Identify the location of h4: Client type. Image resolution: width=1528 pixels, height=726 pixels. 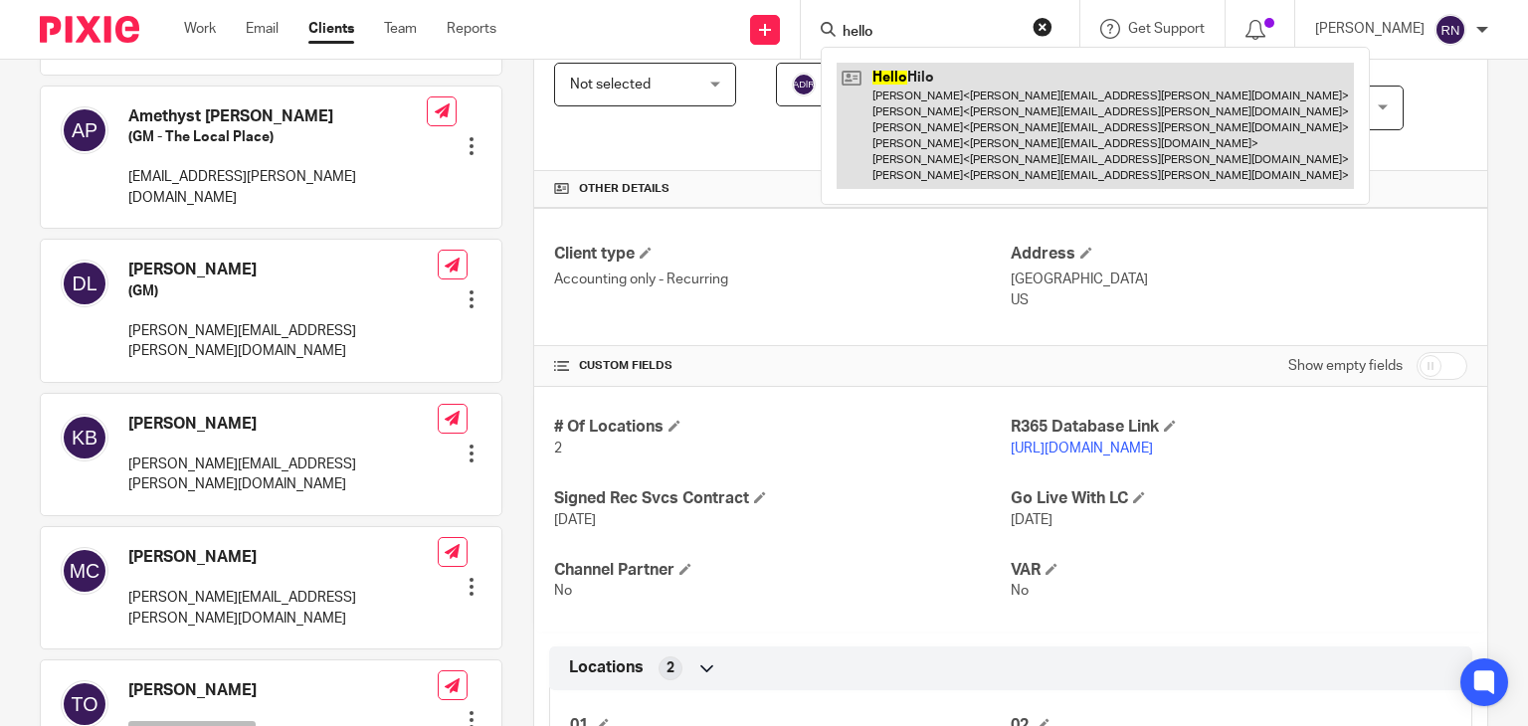
(782, 254).